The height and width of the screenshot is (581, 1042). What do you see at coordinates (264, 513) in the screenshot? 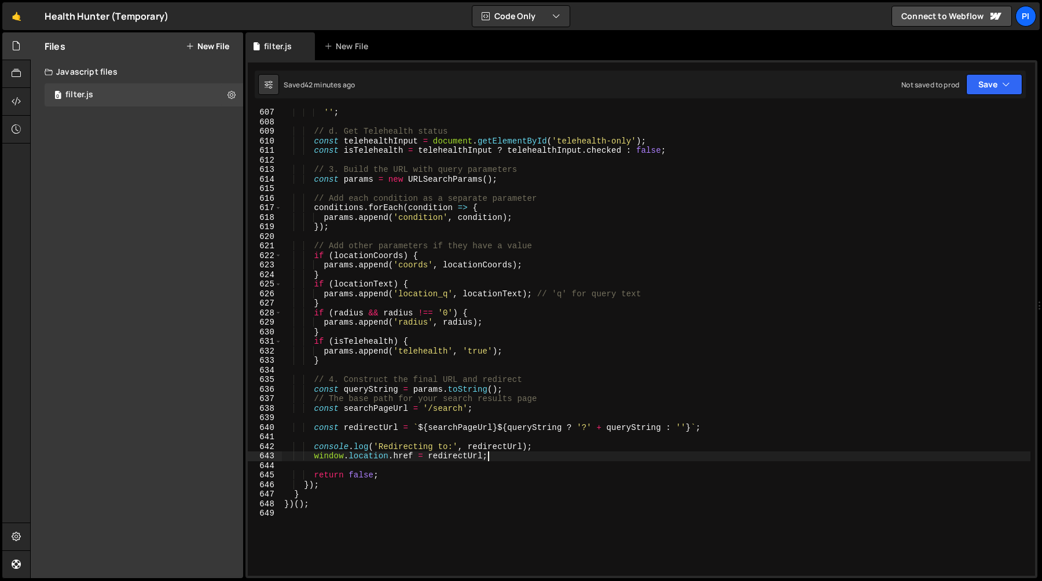
I see `div: 649` at bounding box center [264, 513].